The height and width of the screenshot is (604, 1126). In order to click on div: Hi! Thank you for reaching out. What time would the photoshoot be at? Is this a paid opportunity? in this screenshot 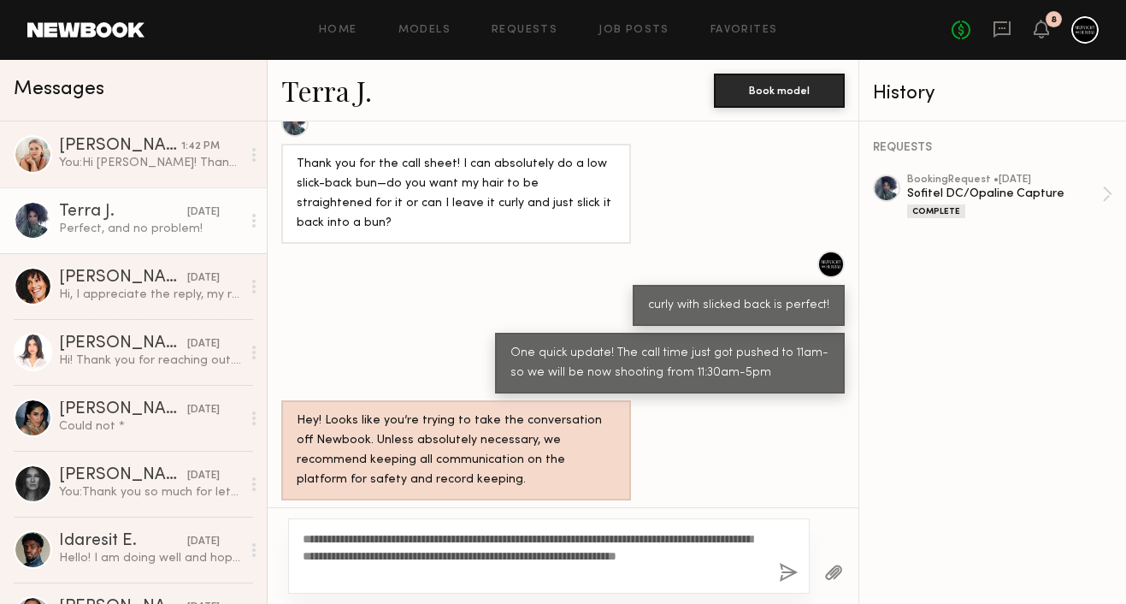, I will do `click(150, 360)`.